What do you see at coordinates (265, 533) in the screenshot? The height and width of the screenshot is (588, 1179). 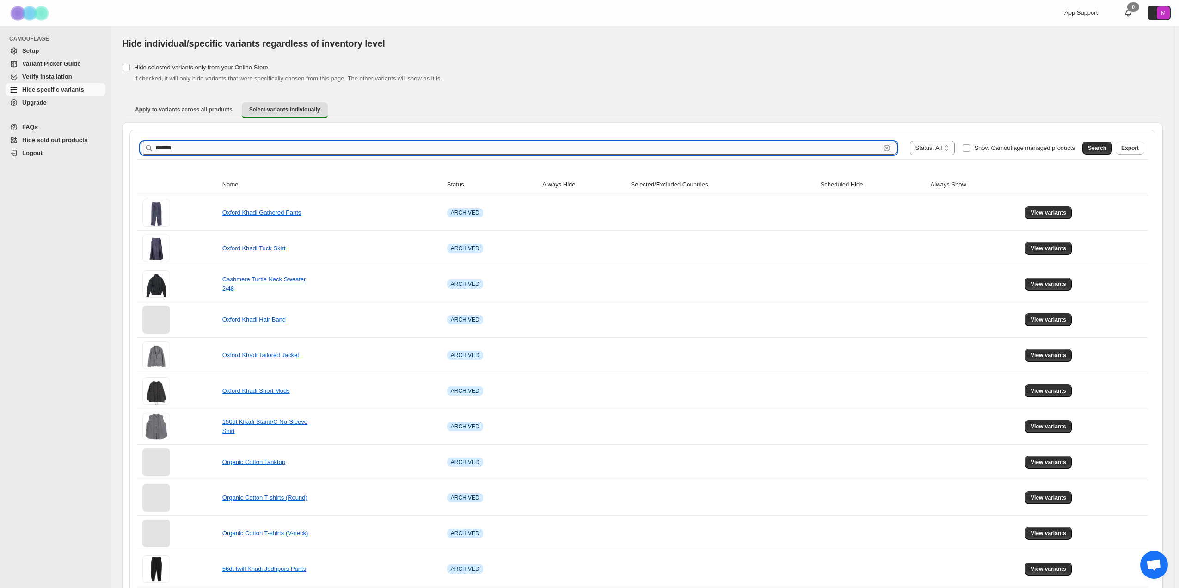 I see `a: Organic Cotton T-shirts (V-neck)` at bounding box center [265, 533].